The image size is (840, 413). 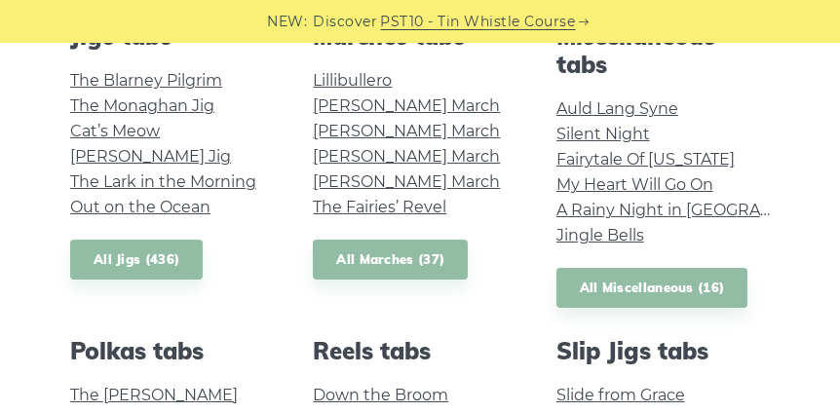 What do you see at coordinates (380, 395) in the screenshot?
I see `a: Down the Broom` at bounding box center [380, 395].